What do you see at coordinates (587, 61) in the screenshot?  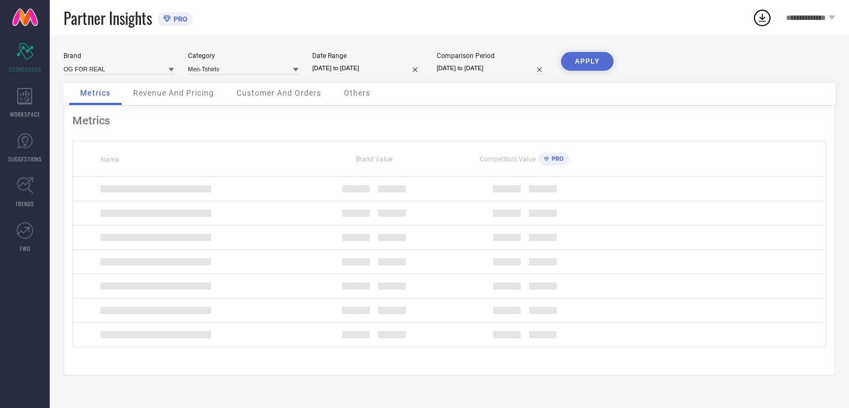 I see `button: APPLY` at bounding box center [587, 61].